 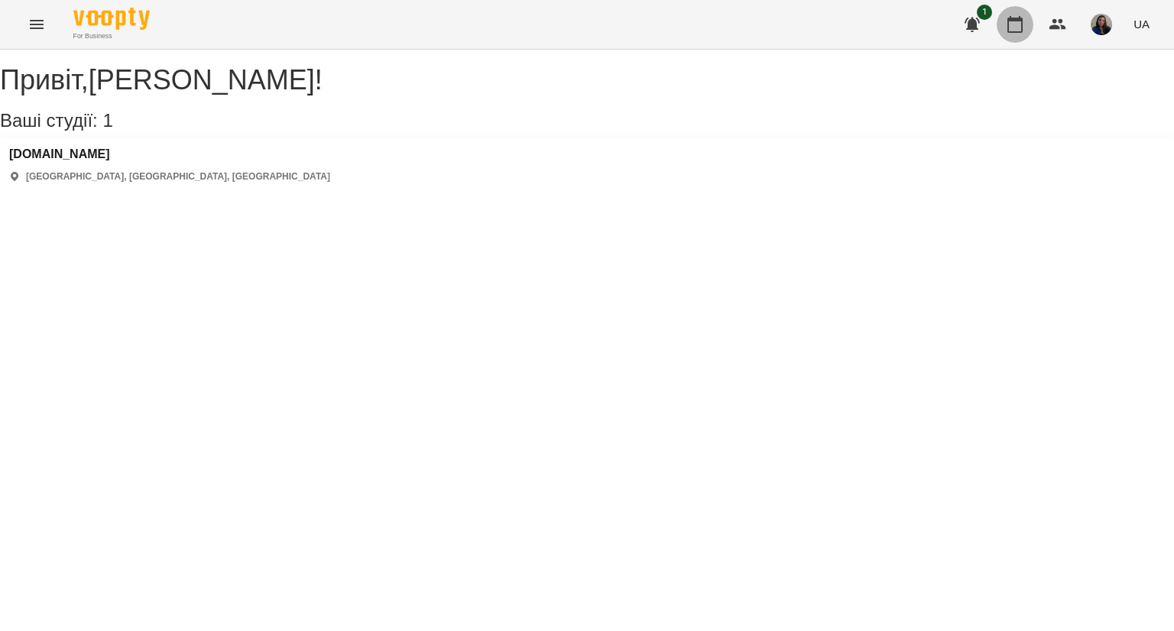 I want to click on button: UA, so click(x=1141, y=24).